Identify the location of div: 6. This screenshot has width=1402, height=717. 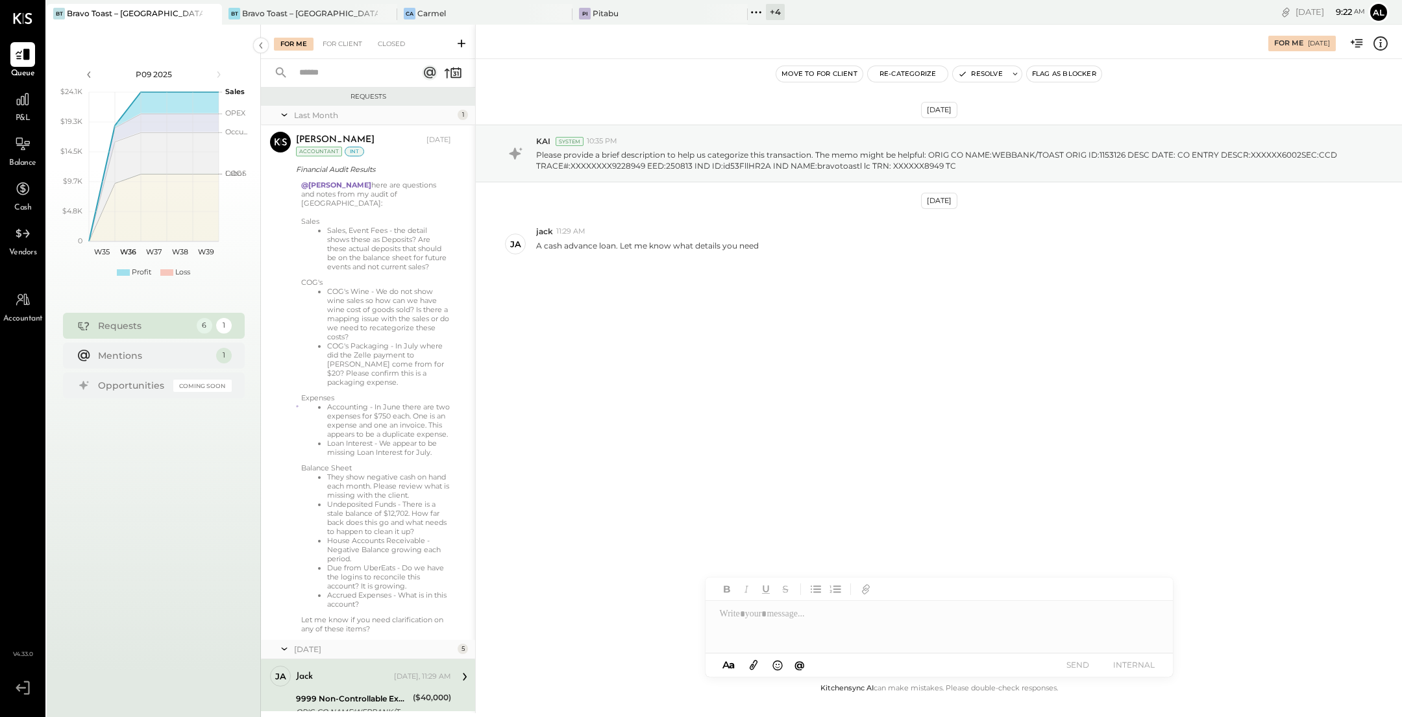
(204, 326).